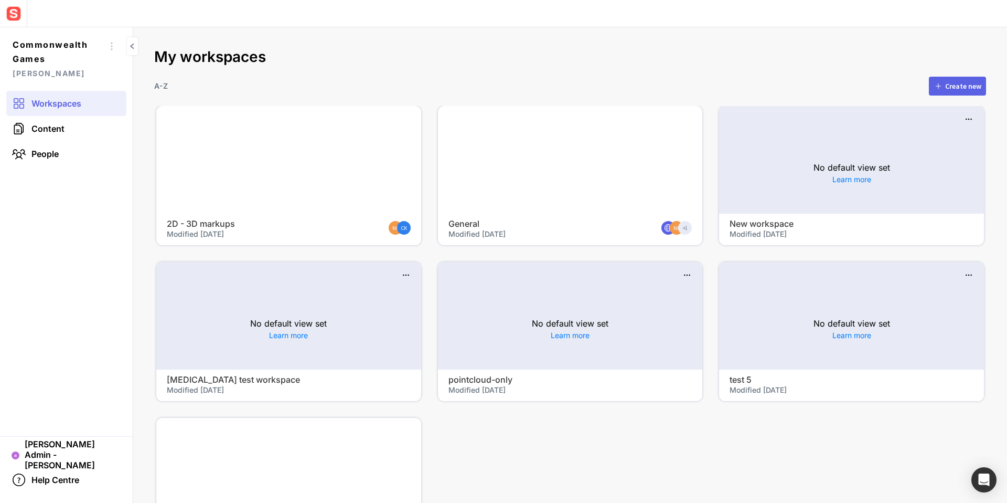 The width and height of the screenshot is (1007, 503). What do you see at coordinates (66, 129) in the screenshot?
I see `a: Content` at bounding box center [66, 129].